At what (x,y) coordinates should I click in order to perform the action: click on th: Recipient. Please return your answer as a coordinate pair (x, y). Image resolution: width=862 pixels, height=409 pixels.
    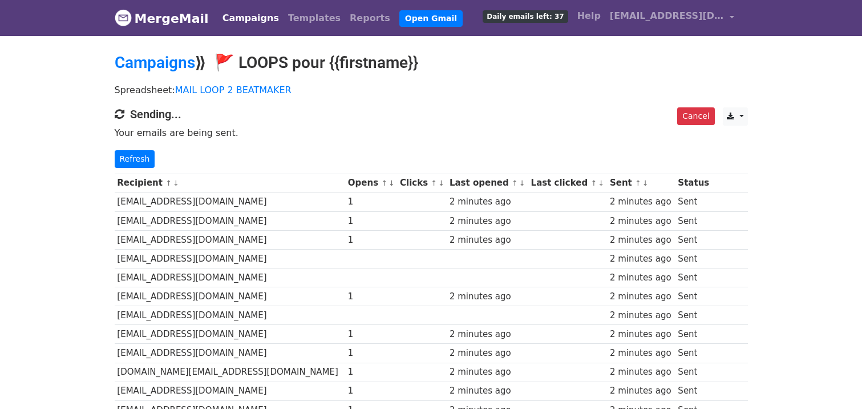
    Looking at the image, I should click on (230, 183).